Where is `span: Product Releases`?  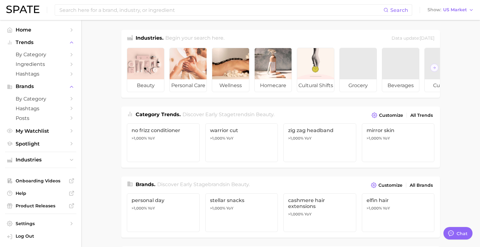
span: Product Releases is located at coordinates (41, 206).